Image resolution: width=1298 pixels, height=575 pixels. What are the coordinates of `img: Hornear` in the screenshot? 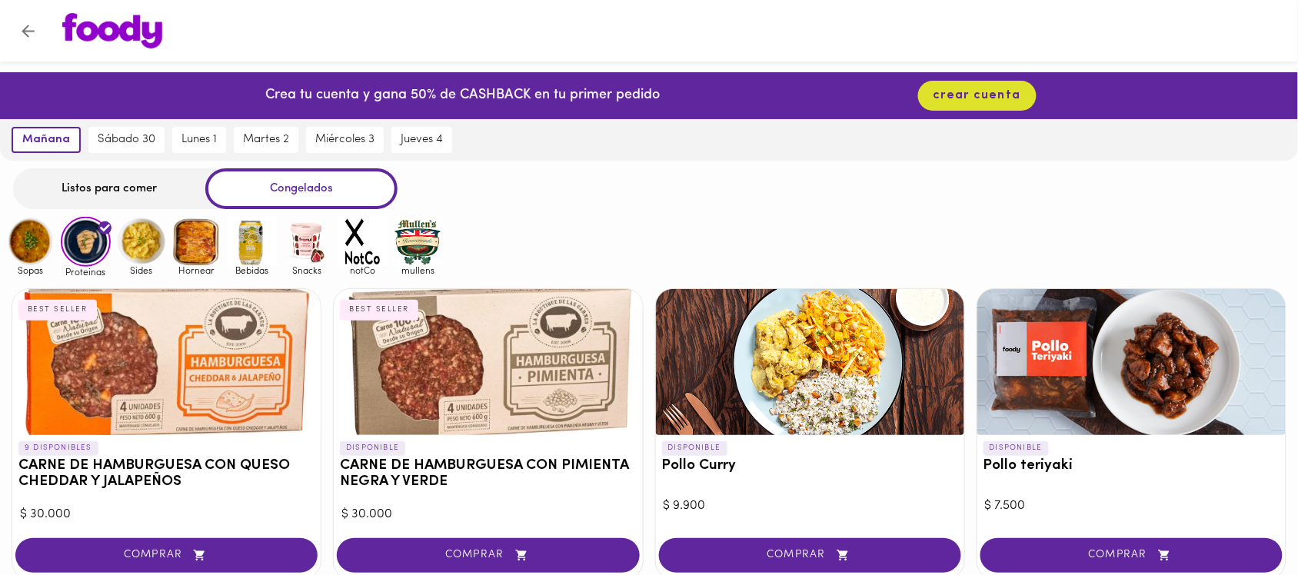 It's located at (196, 242).